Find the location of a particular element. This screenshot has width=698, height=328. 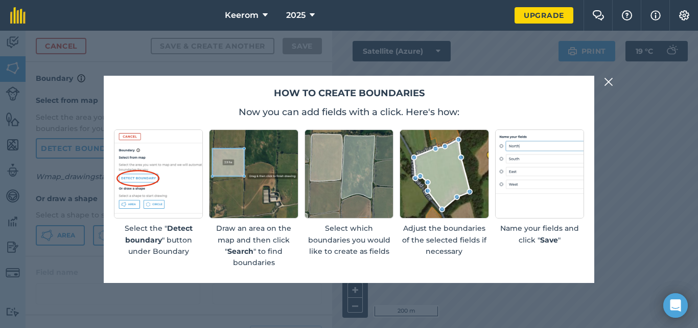

img: svg+xml;base64,PHN2ZyB4bWxucz0iaHR0cDovL3d3dy53My5vcmcvMjAwMC9zdmciIHdpZHRoPSIyMiIgaGVpZ2h0PSIzMC... is located at coordinates (609, 82).